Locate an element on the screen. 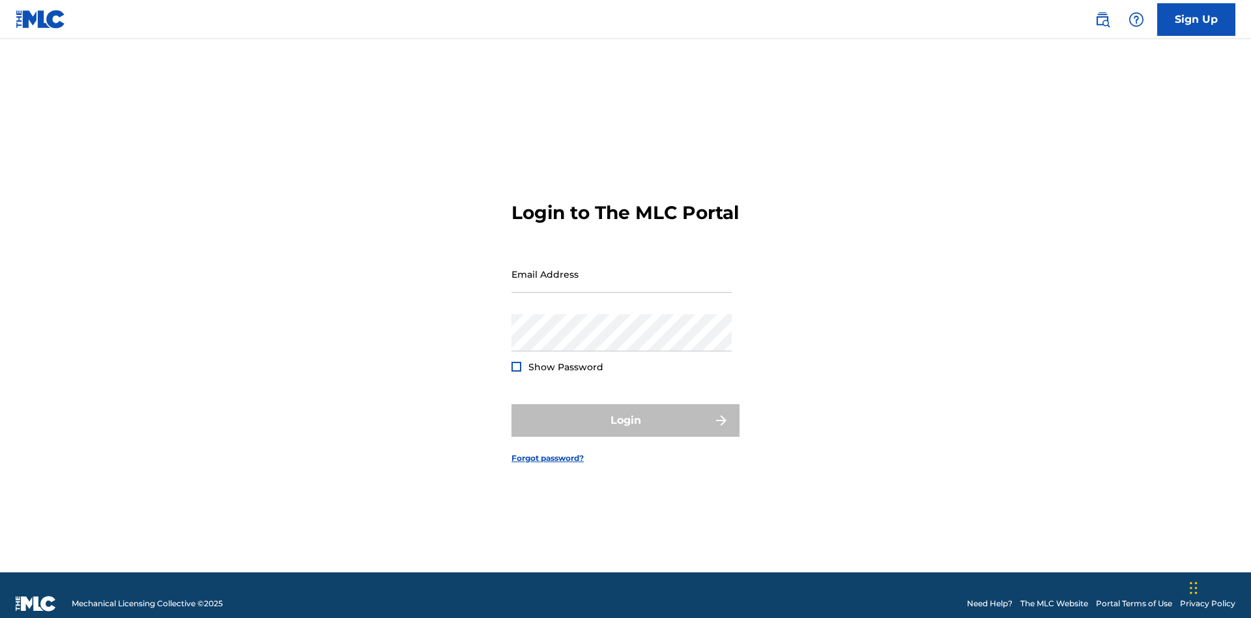  a: Privacy Policy is located at coordinates (1207, 603).